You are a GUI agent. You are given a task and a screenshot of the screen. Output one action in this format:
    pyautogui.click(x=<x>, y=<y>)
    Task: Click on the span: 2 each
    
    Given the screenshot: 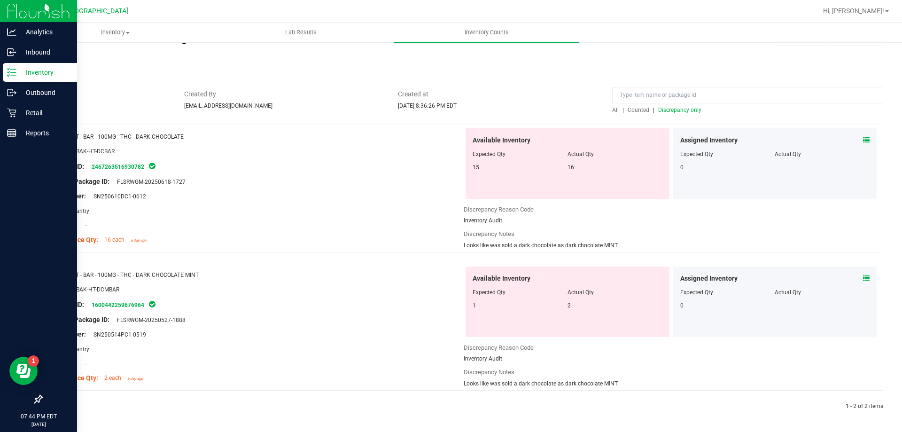 What is the action you would take?
    pyautogui.click(x=113, y=378)
    